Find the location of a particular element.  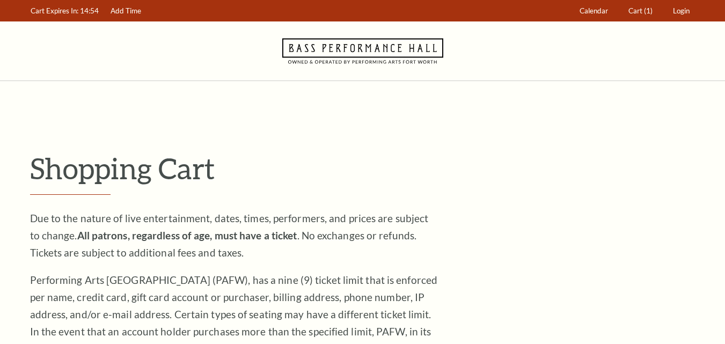

strong: All patrons, regardless of age, must have a ticket is located at coordinates (187, 235).